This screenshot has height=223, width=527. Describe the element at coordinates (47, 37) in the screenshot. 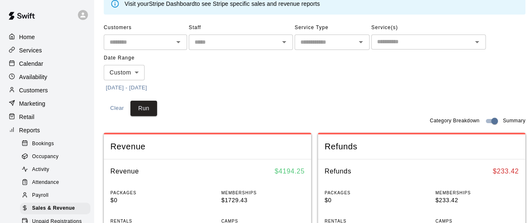

I see `a: Home` at that location.